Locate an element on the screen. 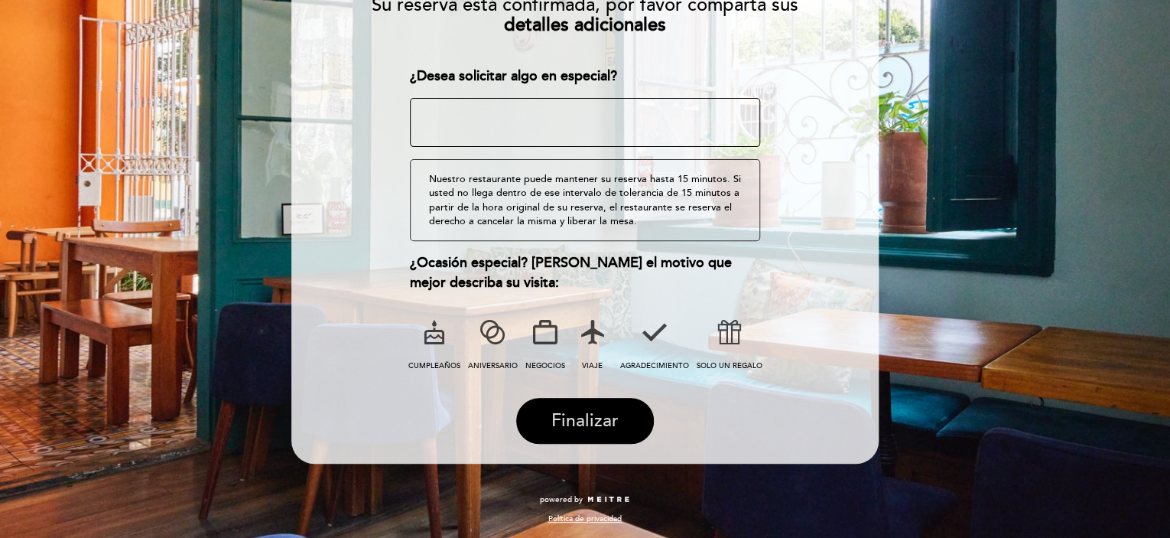  img: MEITRE is located at coordinates (608, 499).